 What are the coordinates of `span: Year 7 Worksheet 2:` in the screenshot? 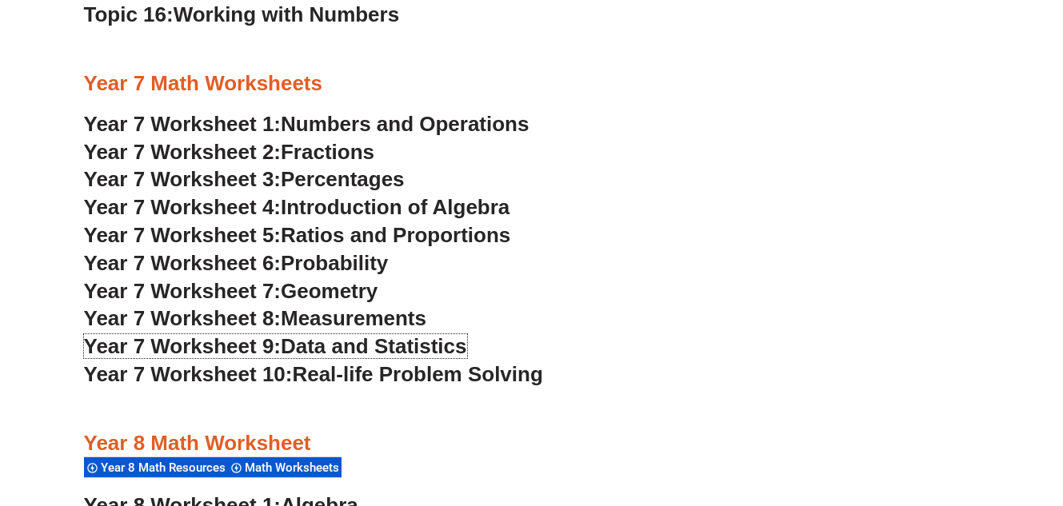 It's located at (182, 152).